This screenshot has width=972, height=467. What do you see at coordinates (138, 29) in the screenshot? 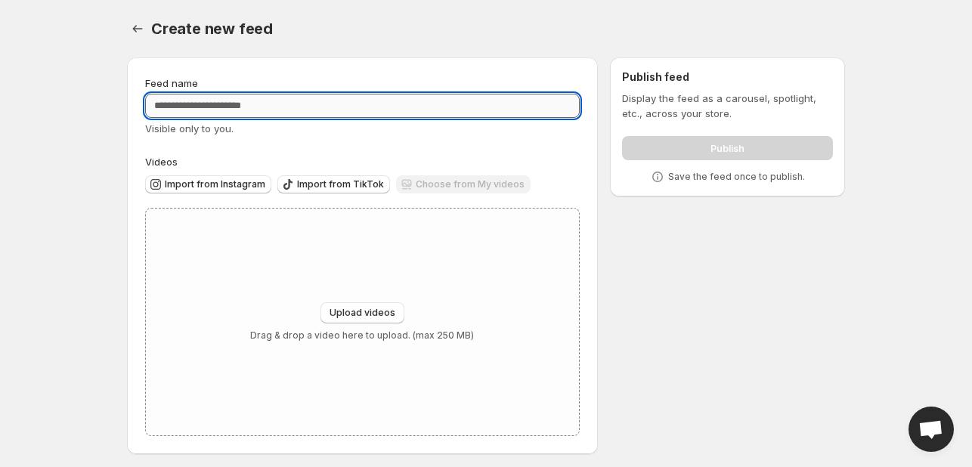
I see `button: Settings` at bounding box center [138, 29].